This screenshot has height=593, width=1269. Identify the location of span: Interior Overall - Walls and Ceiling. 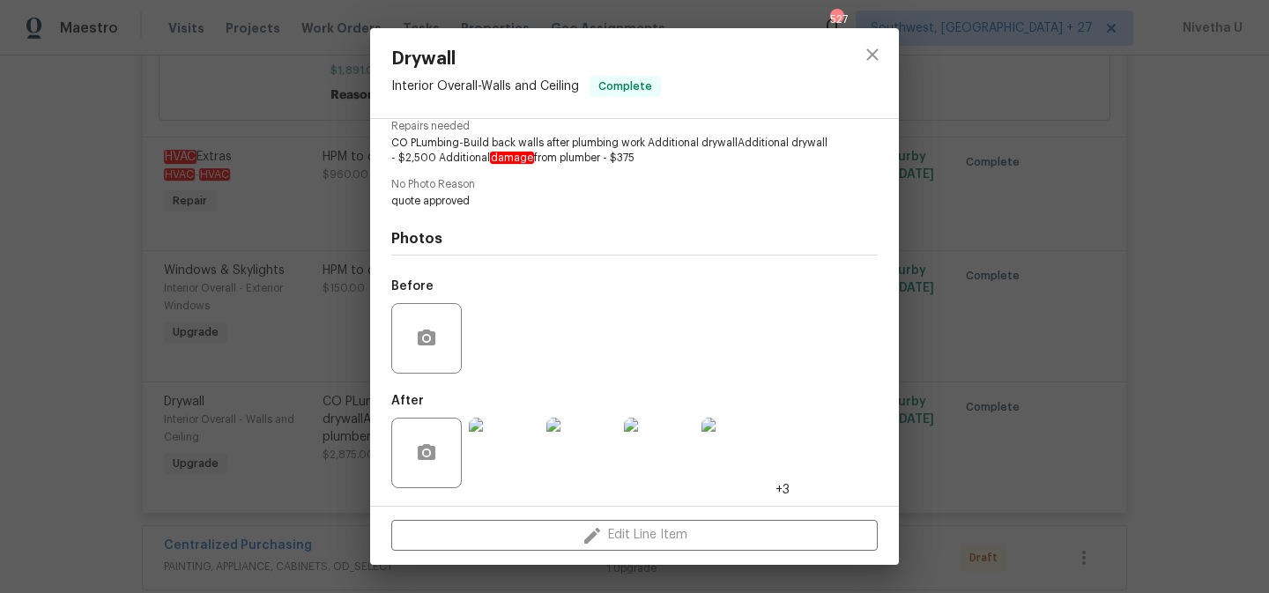
(485, 86).